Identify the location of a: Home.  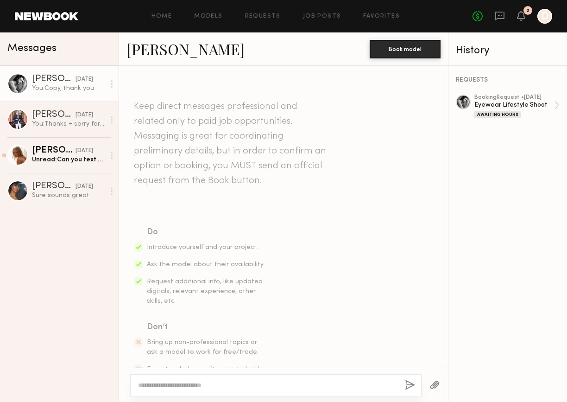
(162, 16).